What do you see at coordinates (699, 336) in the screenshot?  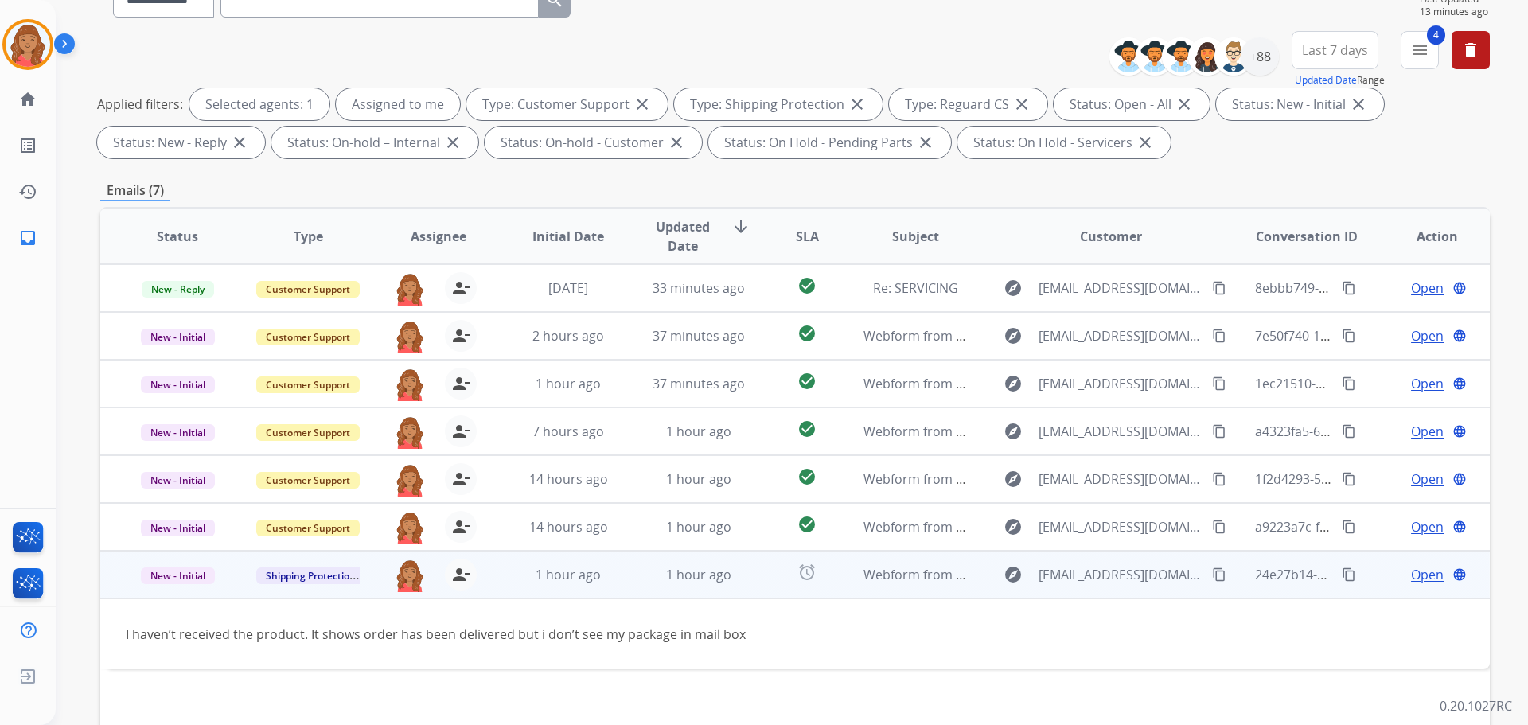 I see `span: 37 minutes ago` at bounding box center [699, 336].